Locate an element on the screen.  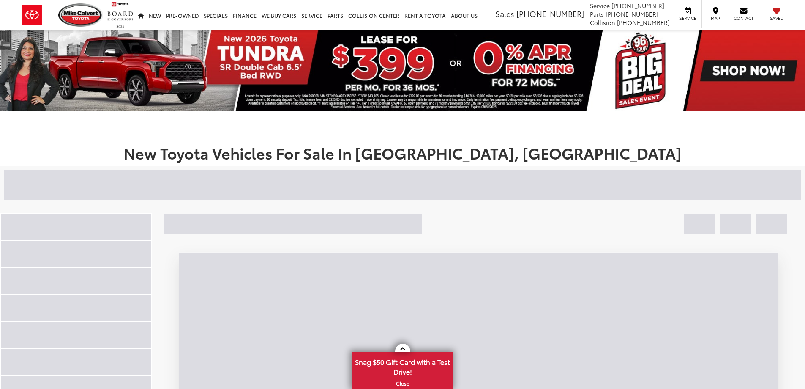
img: Mike Calvert Toyota is located at coordinates (81, 15).